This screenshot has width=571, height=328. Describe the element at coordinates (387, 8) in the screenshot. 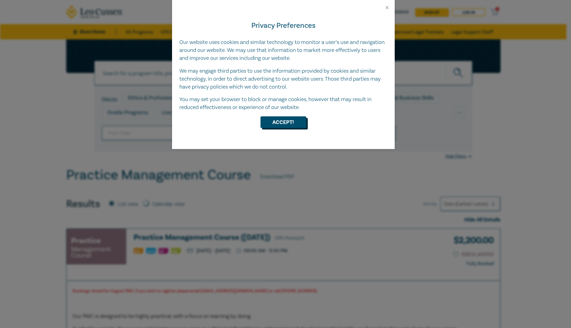

I see `button: Close` at that location.